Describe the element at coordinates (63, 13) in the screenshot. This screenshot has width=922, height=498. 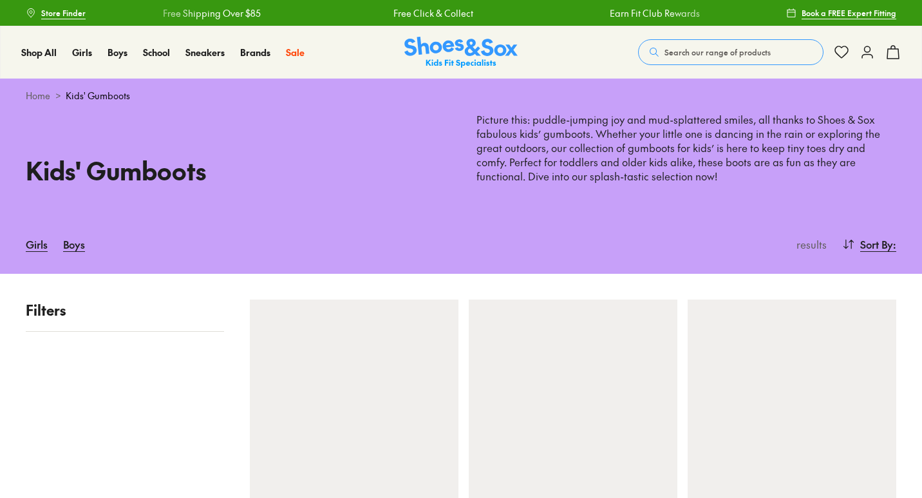
I see `span: Store Finder` at that location.